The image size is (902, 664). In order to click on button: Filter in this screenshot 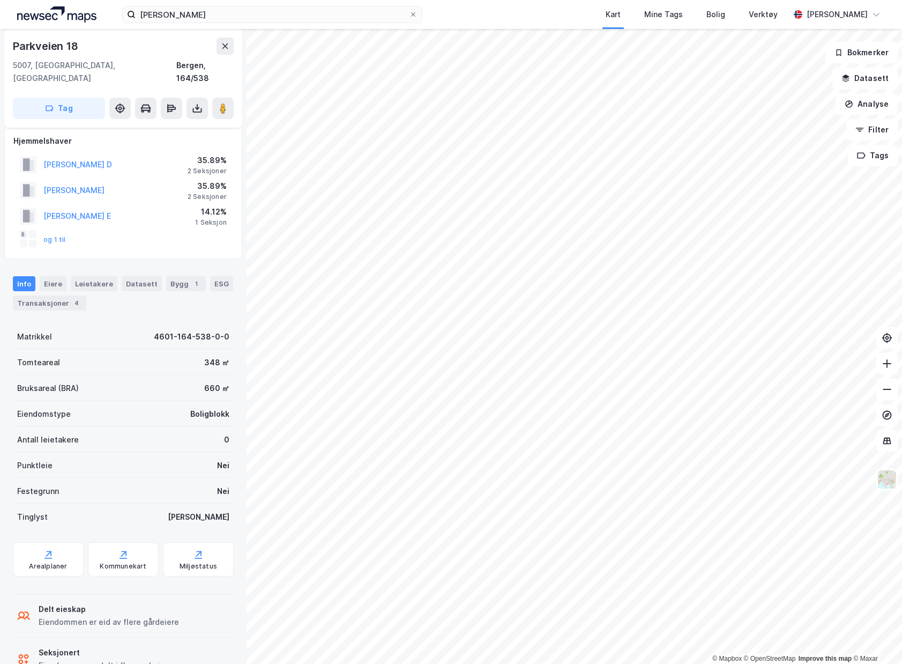, I will do `click(872, 130)`.